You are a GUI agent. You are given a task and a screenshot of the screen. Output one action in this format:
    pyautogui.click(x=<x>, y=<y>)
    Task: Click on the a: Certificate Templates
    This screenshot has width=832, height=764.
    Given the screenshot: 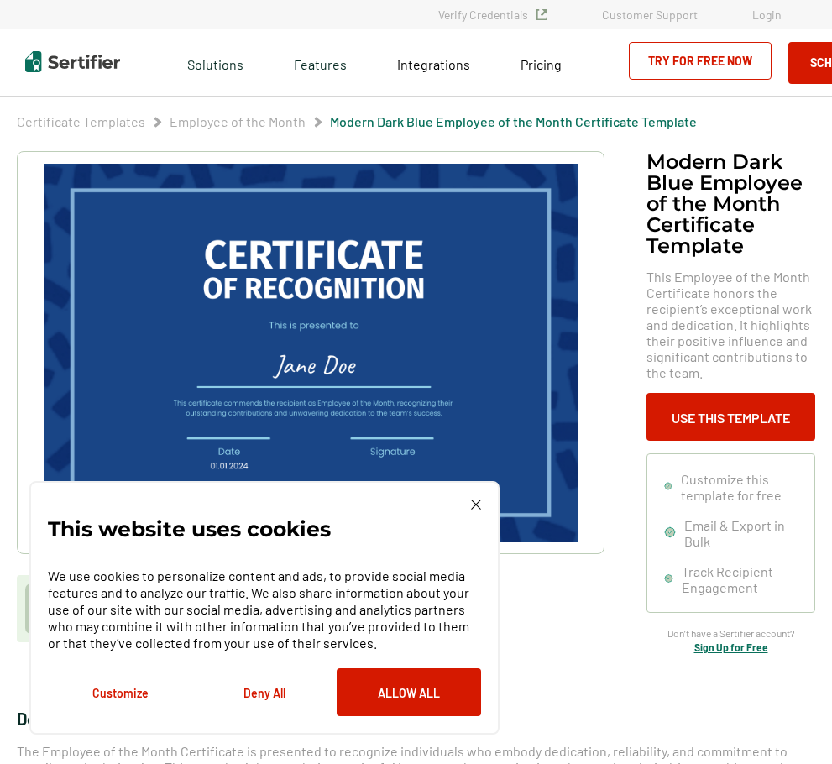 What is the action you would take?
    pyautogui.click(x=81, y=121)
    